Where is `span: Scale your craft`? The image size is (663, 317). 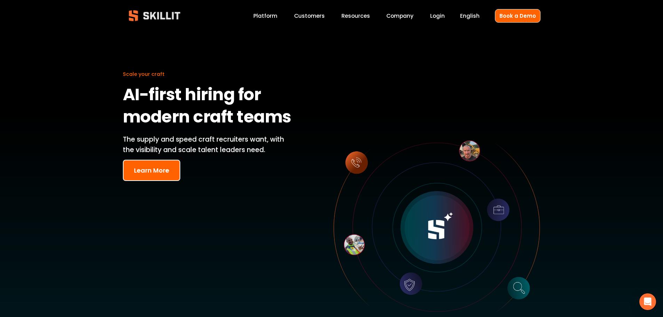 span: Scale your craft is located at coordinates (144, 74).